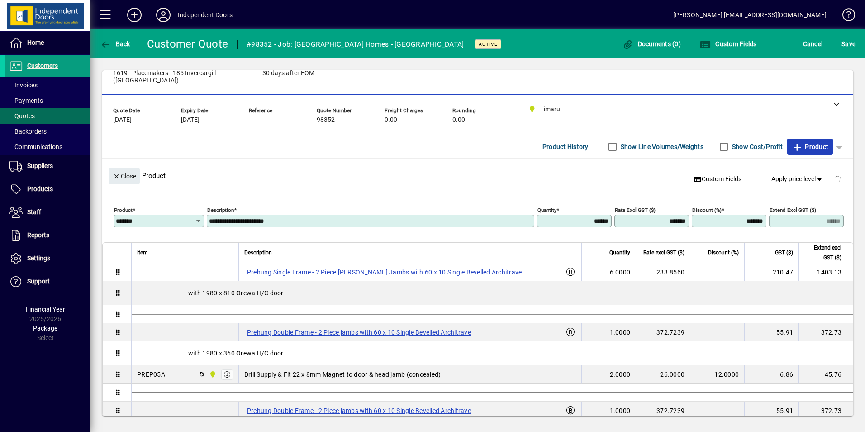 This screenshot has width=865, height=432. What do you see at coordinates (48, 147) in the screenshot?
I see `a: Communications` at bounding box center [48, 147].